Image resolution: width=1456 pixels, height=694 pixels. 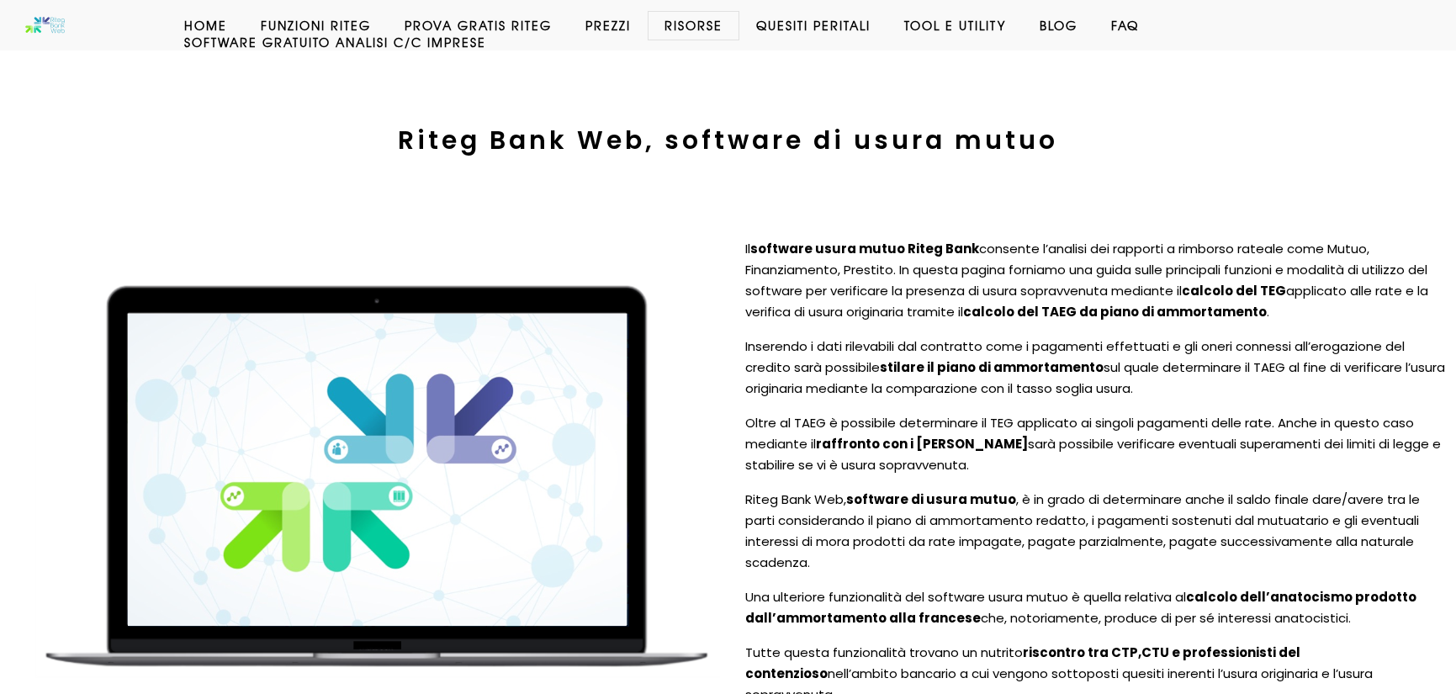 What do you see at coordinates (1081, 607) in the screenshot?
I see `strong: calcolo dell’anatocismo prodotto dall’ammortamento alla francese` at bounding box center [1081, 607].